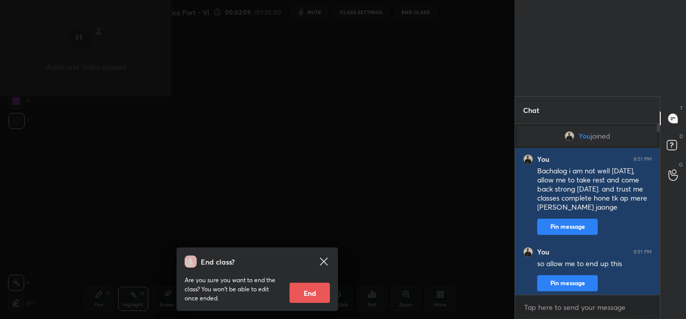 This screenshot has width=686, height=319. Describe the element at coordinates (587, 209) in the screenshot. I see `div: grid` at that location.